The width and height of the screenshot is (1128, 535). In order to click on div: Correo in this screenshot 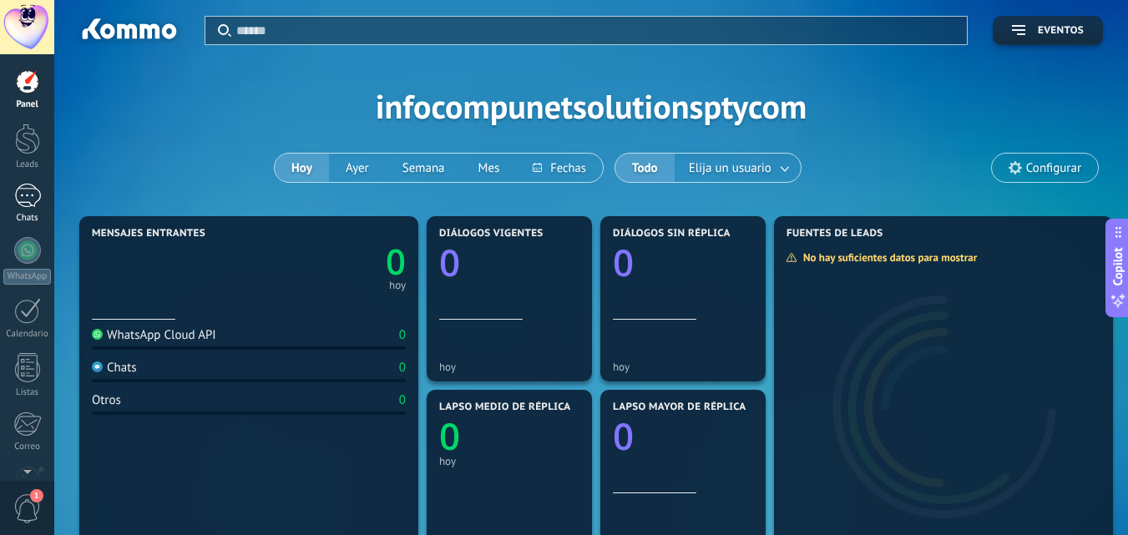, I will do `click(28, 447)`.